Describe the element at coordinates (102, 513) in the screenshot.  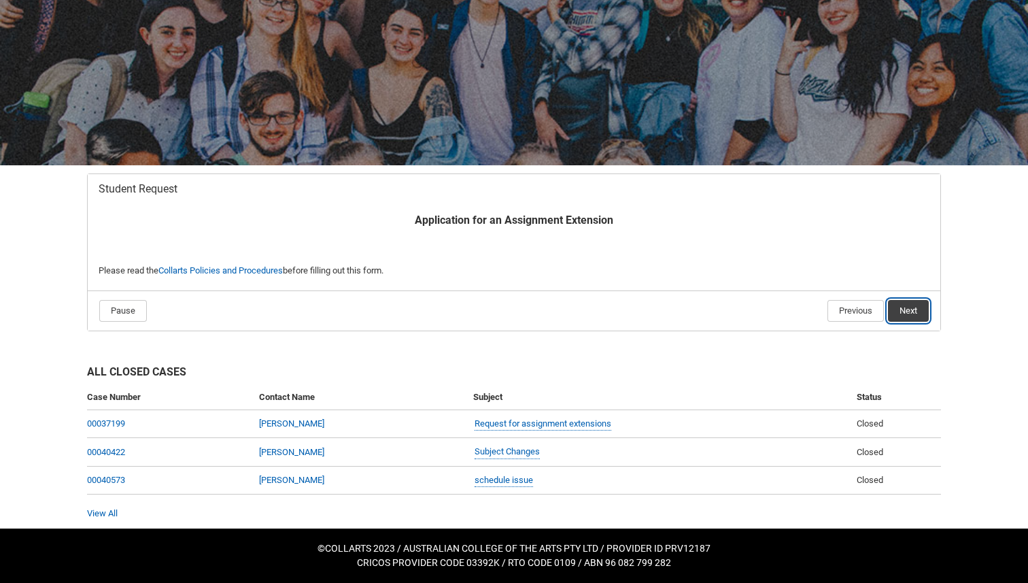
I see `a: View All Cases` at that location.